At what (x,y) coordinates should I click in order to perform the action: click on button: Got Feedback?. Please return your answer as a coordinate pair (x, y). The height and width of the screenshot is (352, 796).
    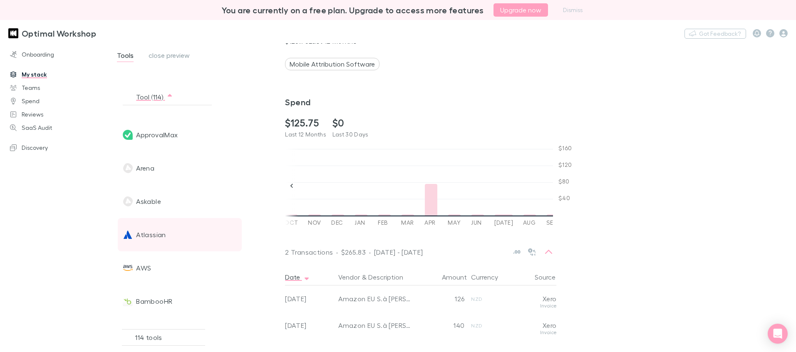
    Looking at the image, I should click on (716, 34).